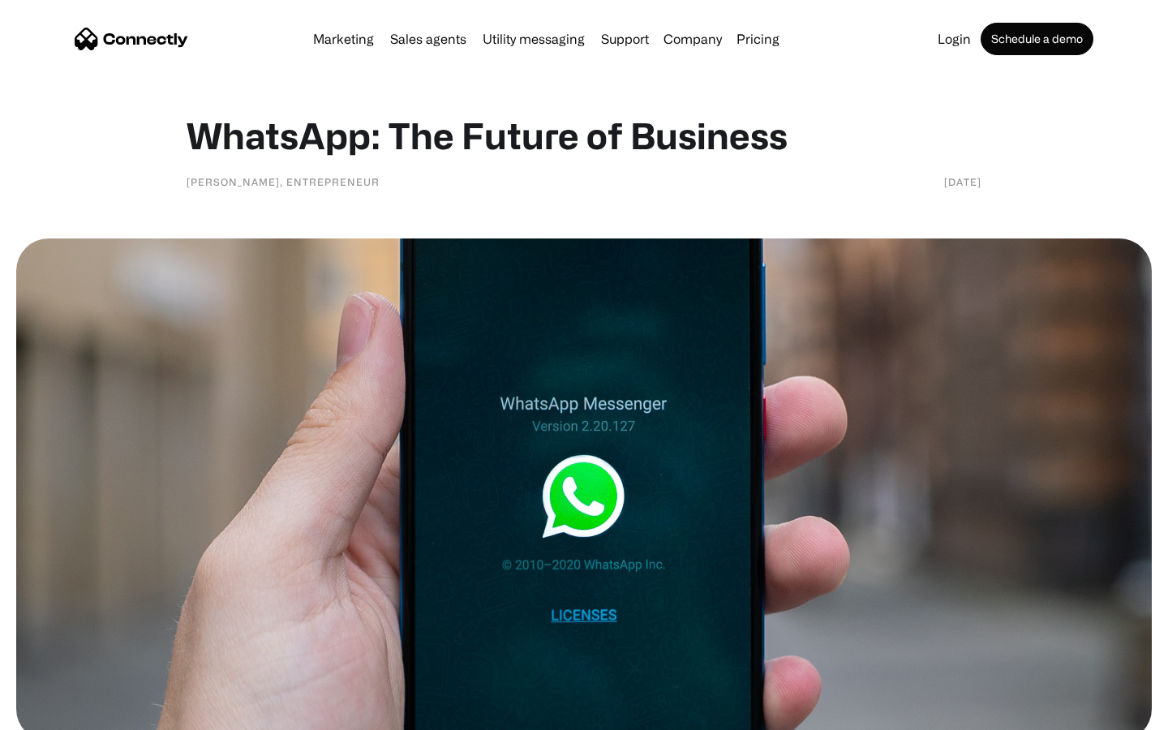 Image resolution: width=1168 pixels, height=730 pixels. Describe the element at coordinates (428, 39) in the screenshot. I see `a: Sales agents` at that location.